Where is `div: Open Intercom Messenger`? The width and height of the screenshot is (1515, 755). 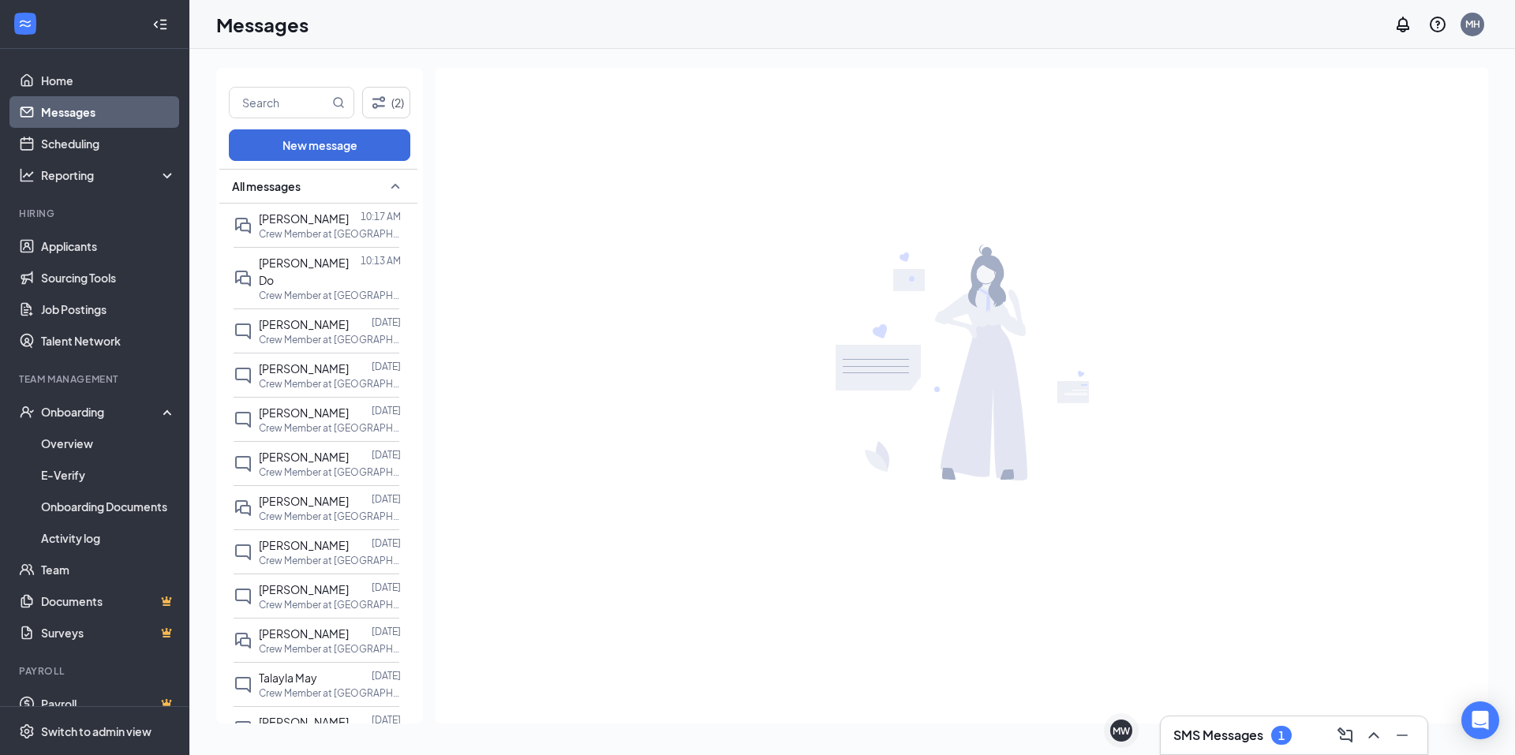
div: Open Intercom Messenger is located at coordinates (1481, 721).